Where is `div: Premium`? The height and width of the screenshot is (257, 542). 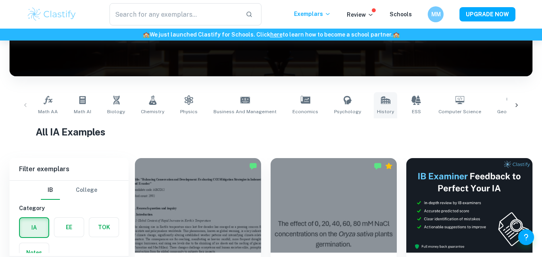 div: Premium is located at coordinates (389, 166).